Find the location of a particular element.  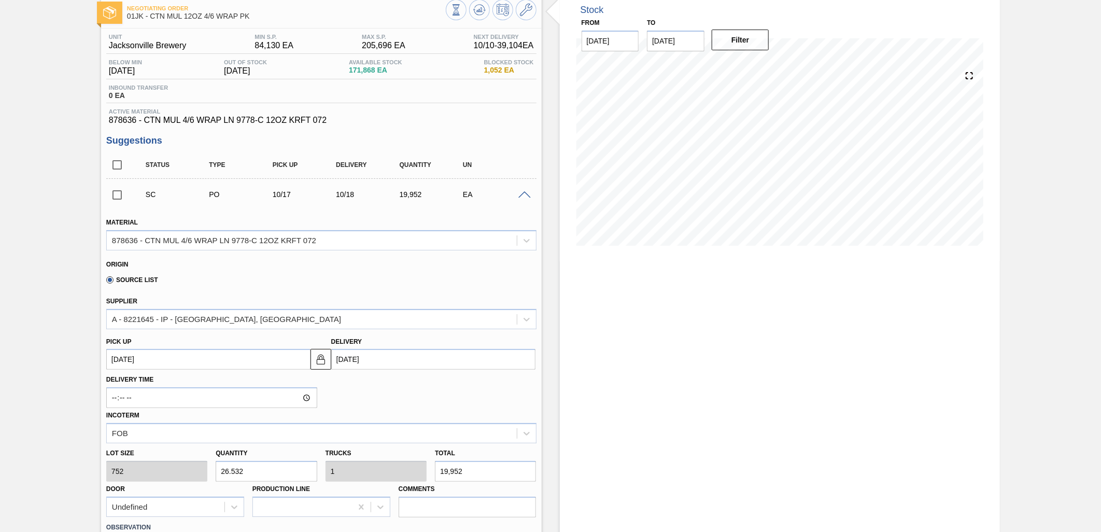

img: locked is located at coordinates (321, 359).